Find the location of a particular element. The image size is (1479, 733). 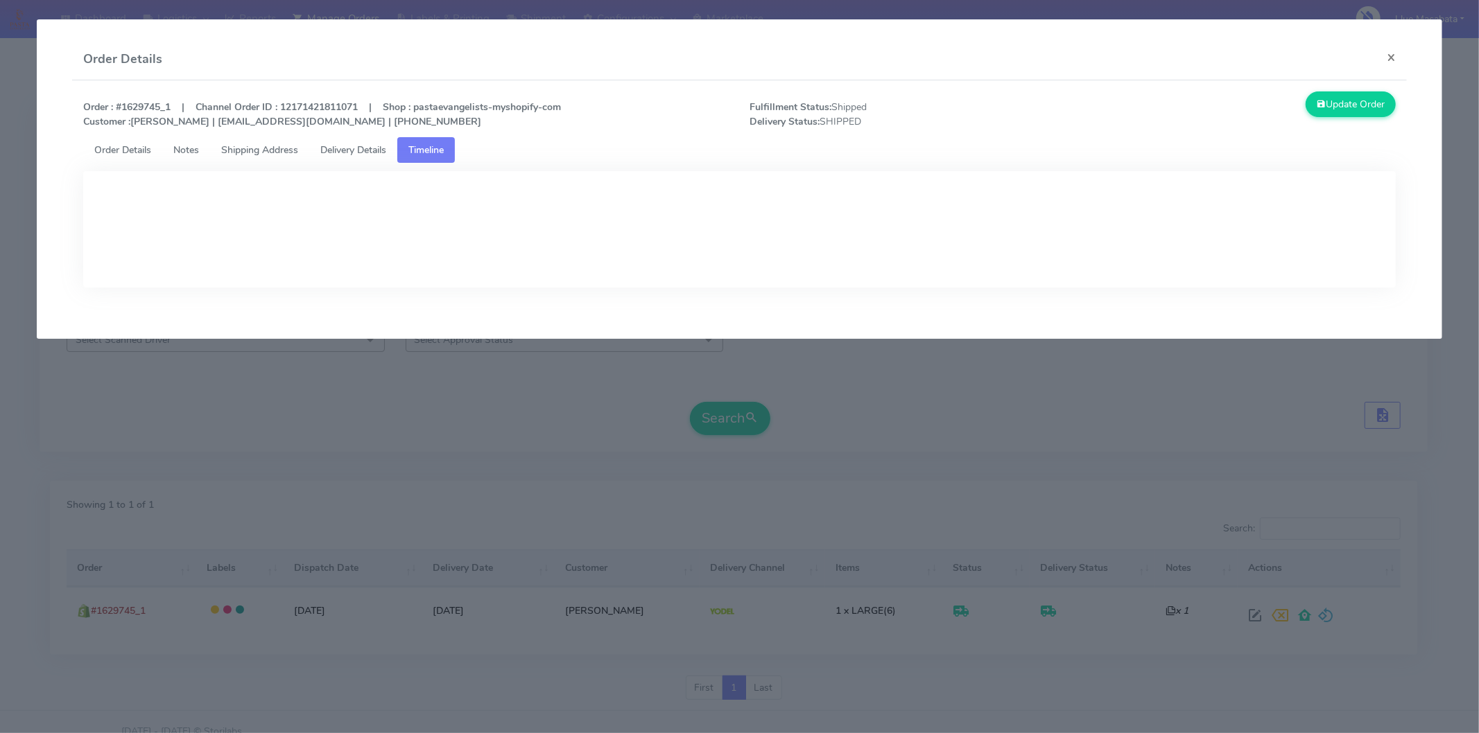

span: Shipping Address is located at coordinates (259, 150).